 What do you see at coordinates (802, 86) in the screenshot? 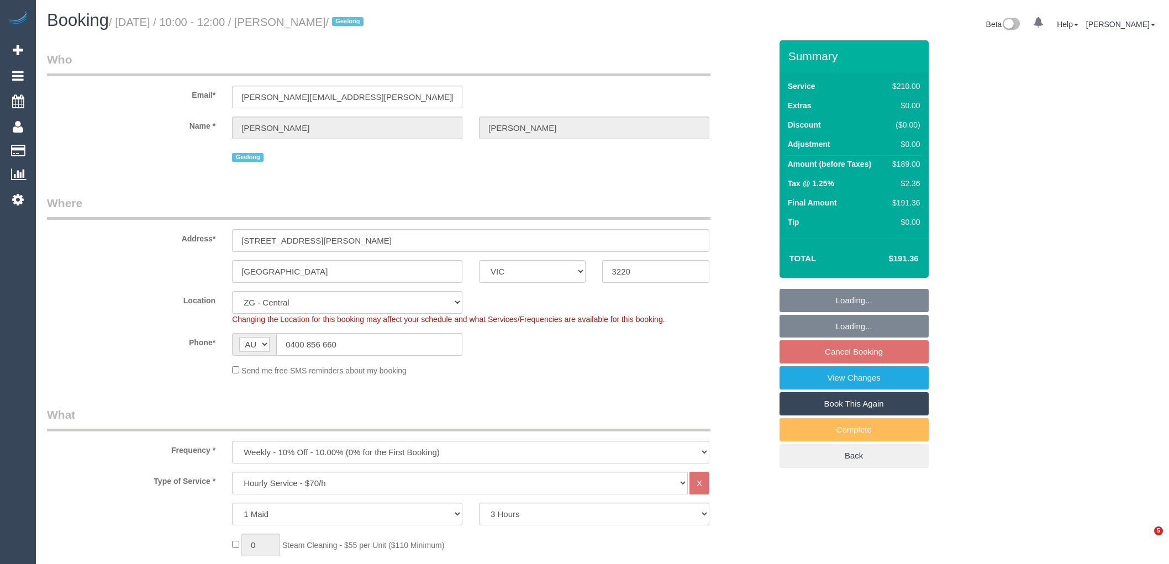
I see `label: Service` at bounding box center [802, 86].